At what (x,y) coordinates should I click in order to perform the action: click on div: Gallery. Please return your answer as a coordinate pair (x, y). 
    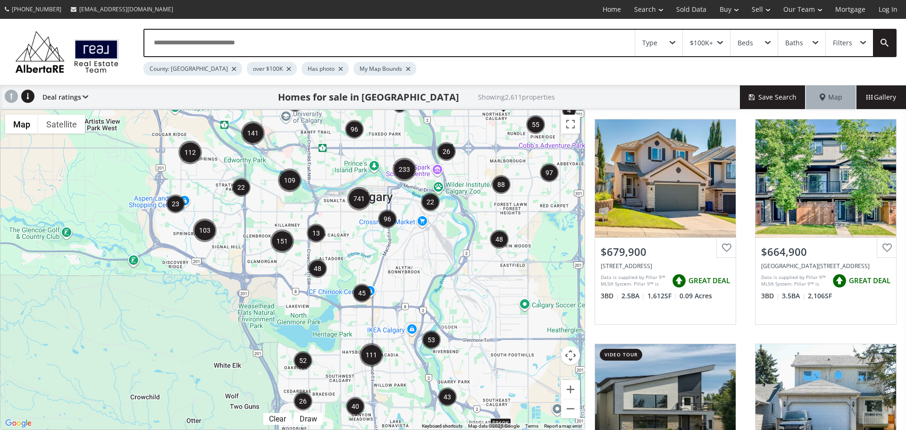
    Looking at the image, I should click on (881, 97).